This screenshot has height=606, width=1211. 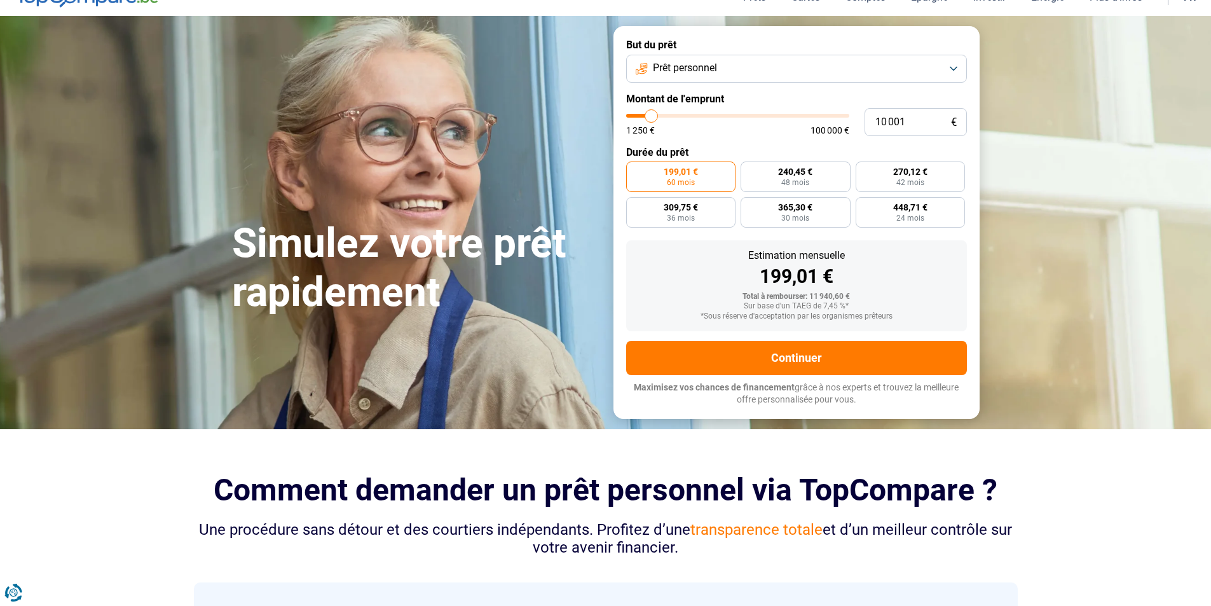 What do you see at coordinates (796, 393) in the screenshot?
I see `p: grâce à nos experts et trouvez la meilleure offre personnalisée pour vous.` at bounding box center [796, 393].